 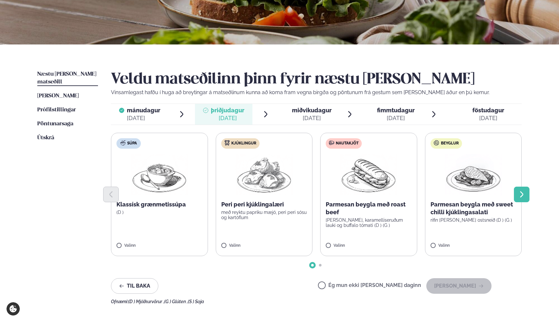 I want to click on a: Prófílstillingar, so click(x=56, y=110).